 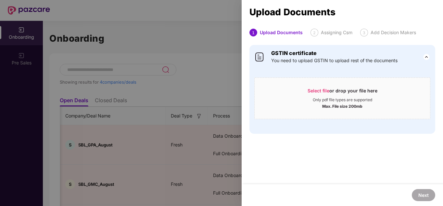 I want to click on span: 2, so click(x=315, y=33).